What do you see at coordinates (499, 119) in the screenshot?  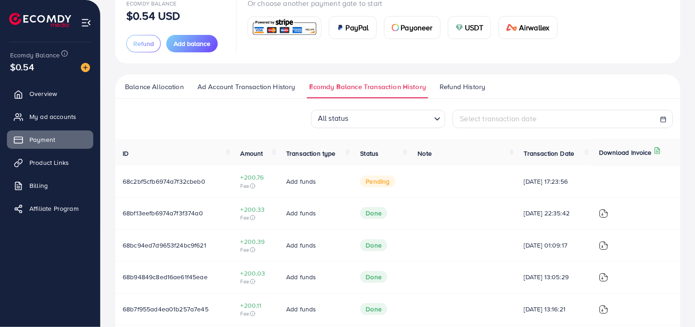 I see `span: Select transaction date` at bounding box center [499, 119].